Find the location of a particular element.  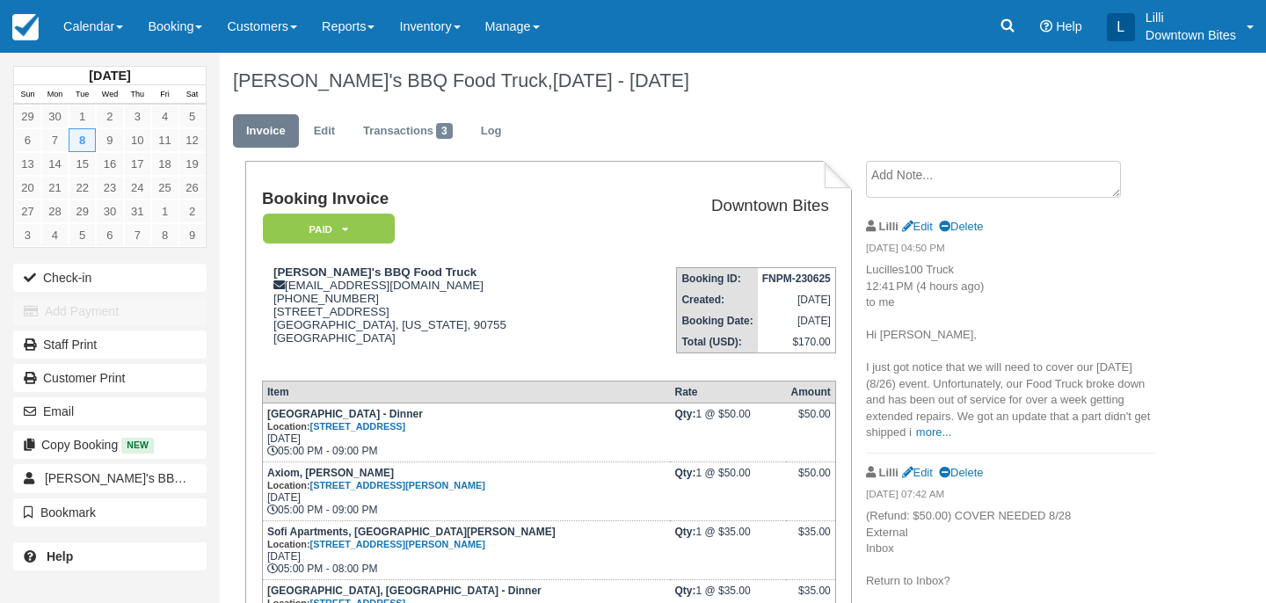

span: New is located at coordinates (137, 445).